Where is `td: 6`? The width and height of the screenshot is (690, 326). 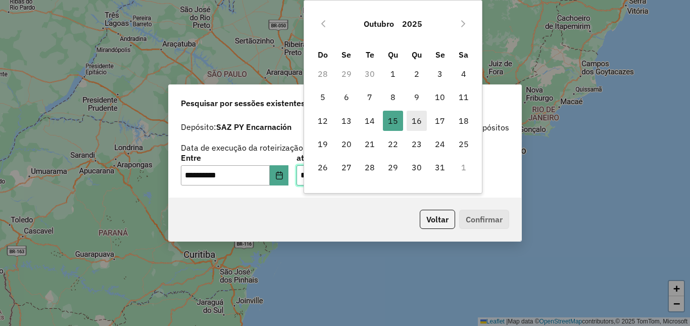 td: 6 is located at coordinates (347, 97).